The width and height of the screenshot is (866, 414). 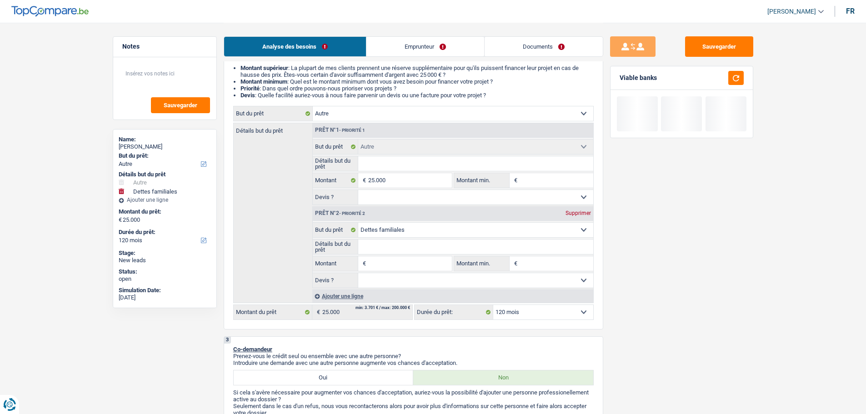 What do you see at coordinates (352, 213) in the screenshot?
I see `span: - Priorité 2` at bounding box center [352, 213].